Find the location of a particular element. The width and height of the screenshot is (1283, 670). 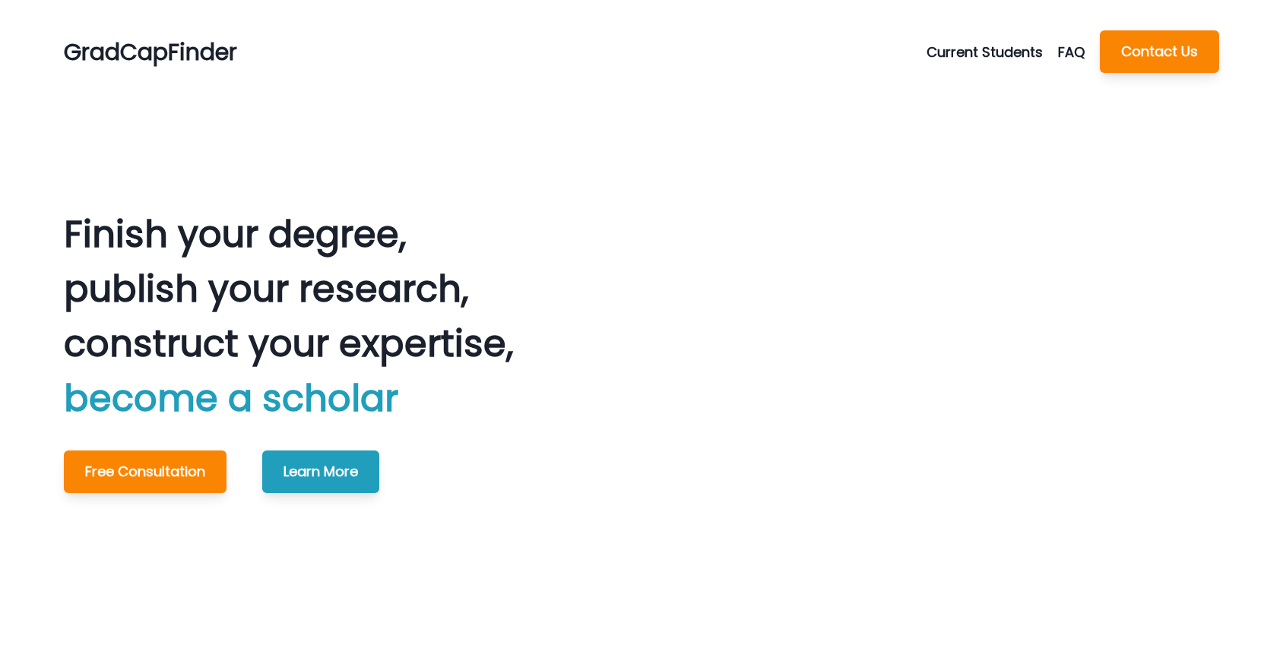

p: FAQ is located at coordinates (1078, 52).